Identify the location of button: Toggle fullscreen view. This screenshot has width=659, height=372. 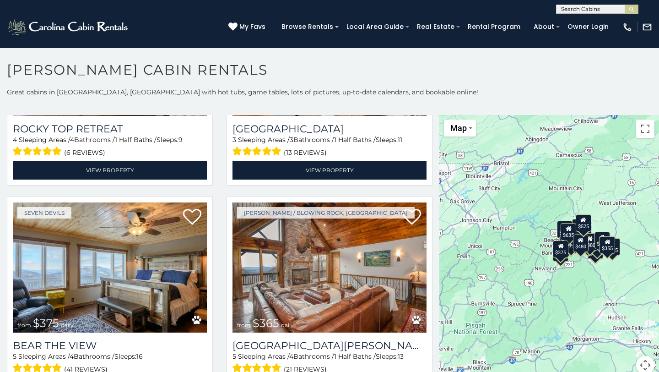
(645, 129).